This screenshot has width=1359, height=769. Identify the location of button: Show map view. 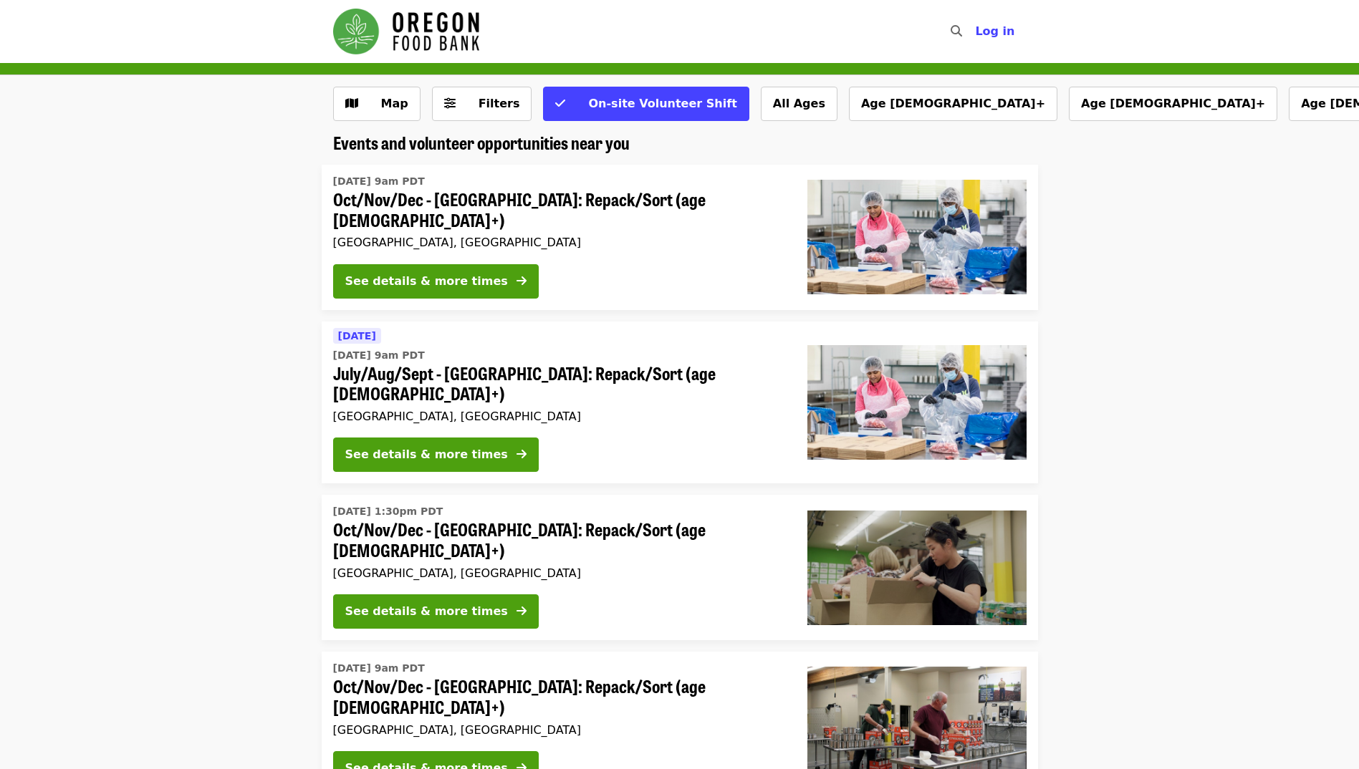
(377, 104).